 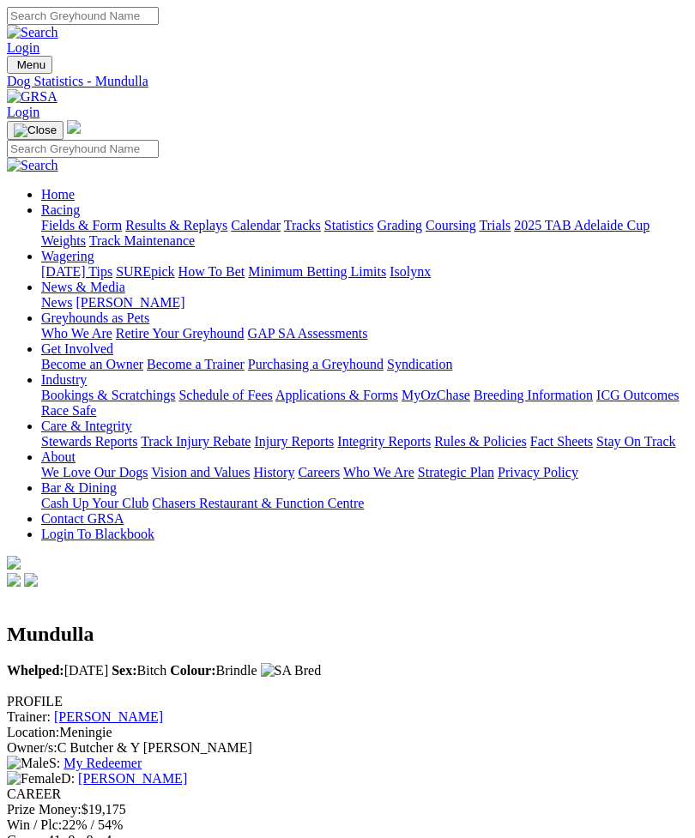 I want to click on span: Win / Plc:, so click(x=34, y=824).